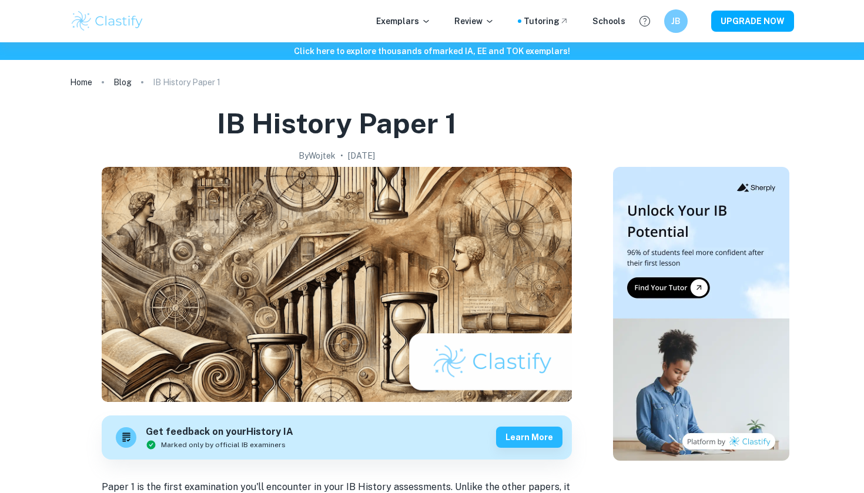 The height and width of the screenshot is (493, 864). Describe the element at coordinates (223, 445) in the screenshot. I see `span: Marked only by official IB examiners` at that location.